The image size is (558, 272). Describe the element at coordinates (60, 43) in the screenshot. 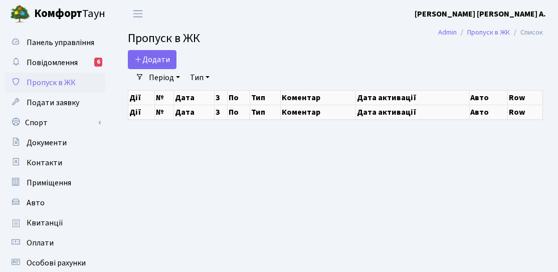

I see `span: Панель управління` at that location.